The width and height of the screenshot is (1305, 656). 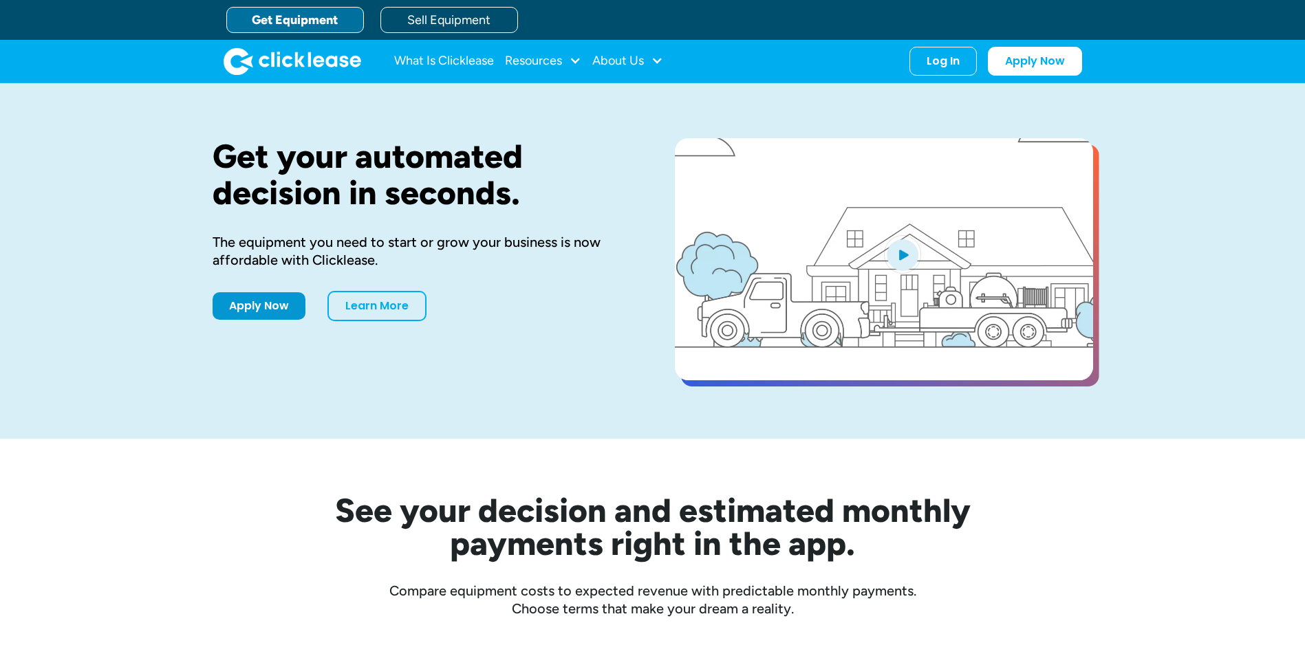 I want to click on img: Blue play button logo on a light blue circular background, so click(x=903, y=255).